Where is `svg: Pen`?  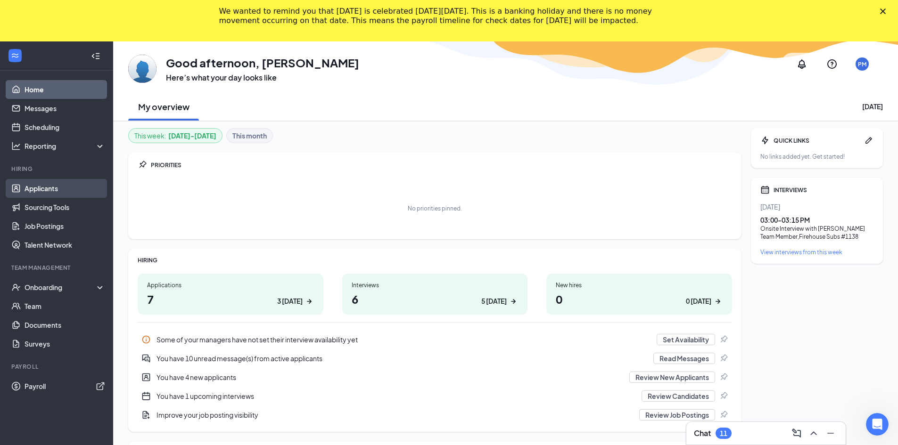
svg: Pen is located at coordinates (869, 140).